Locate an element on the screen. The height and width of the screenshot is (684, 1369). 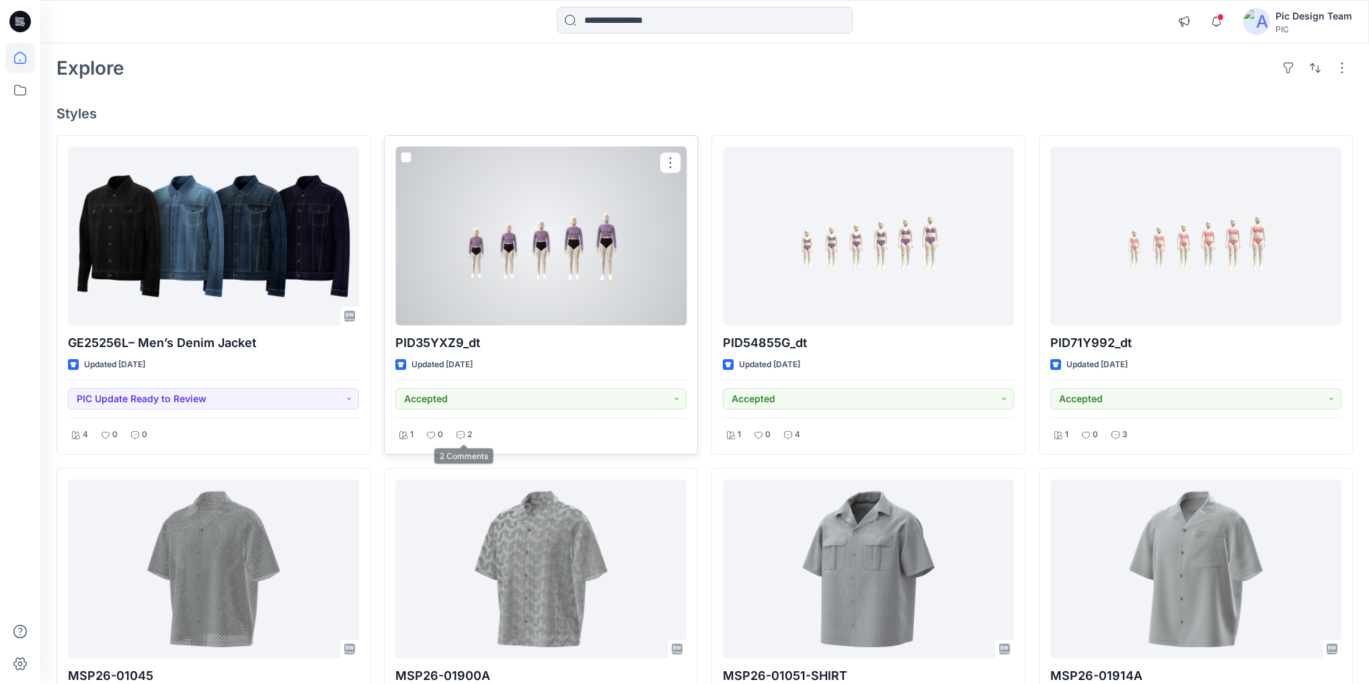
a: PID71Y992_dt is located at coordinates (1195, 236).